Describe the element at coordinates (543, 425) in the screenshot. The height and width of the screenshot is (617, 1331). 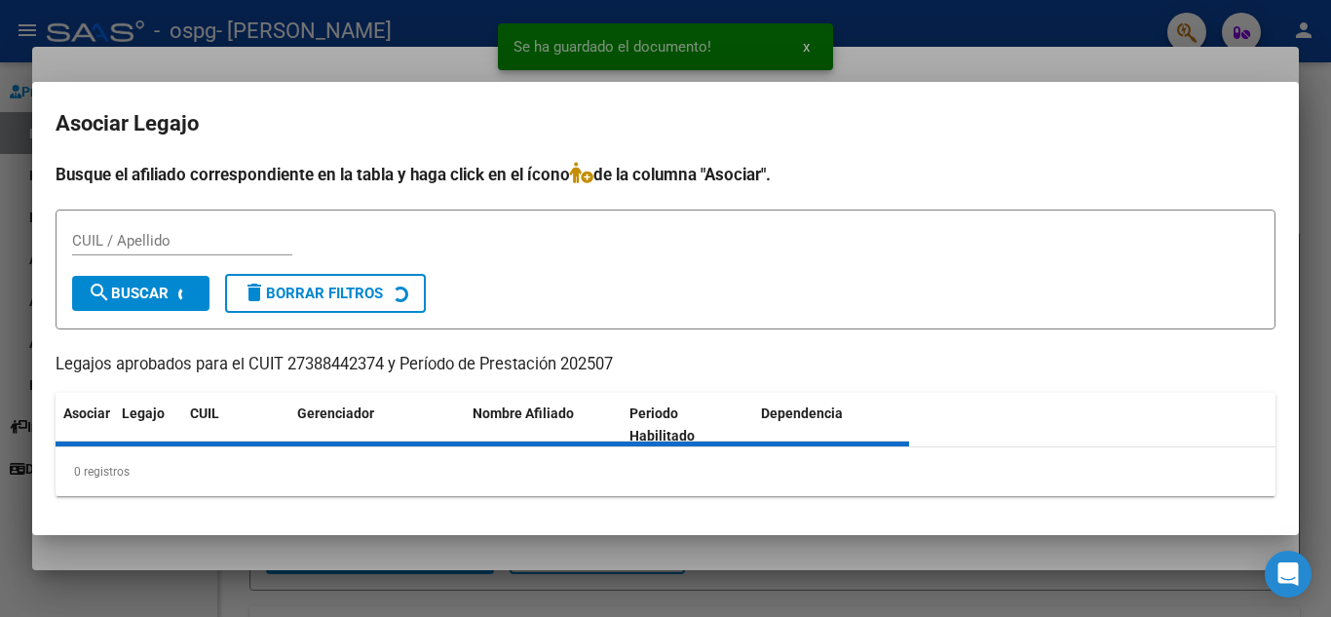
I see `datatable-header-cell: Nombre Afiliado` at that location.